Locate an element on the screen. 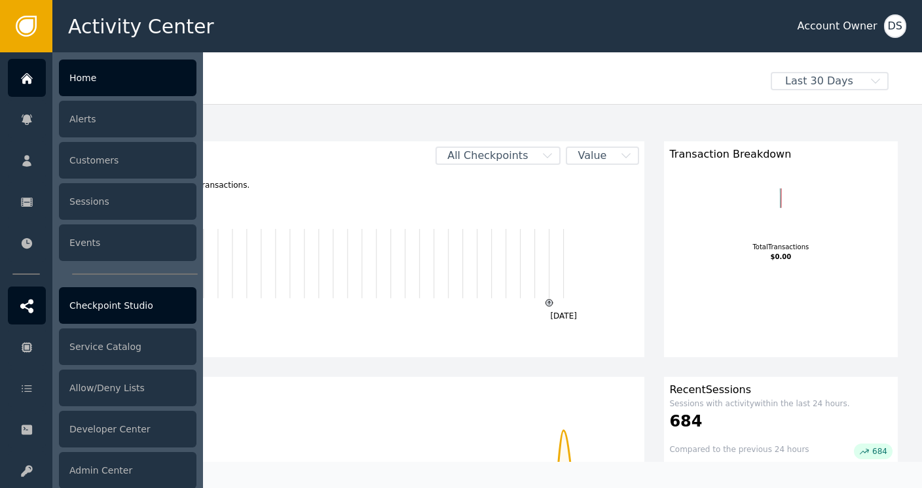  a: Customers is located at coordinates (102, 160).